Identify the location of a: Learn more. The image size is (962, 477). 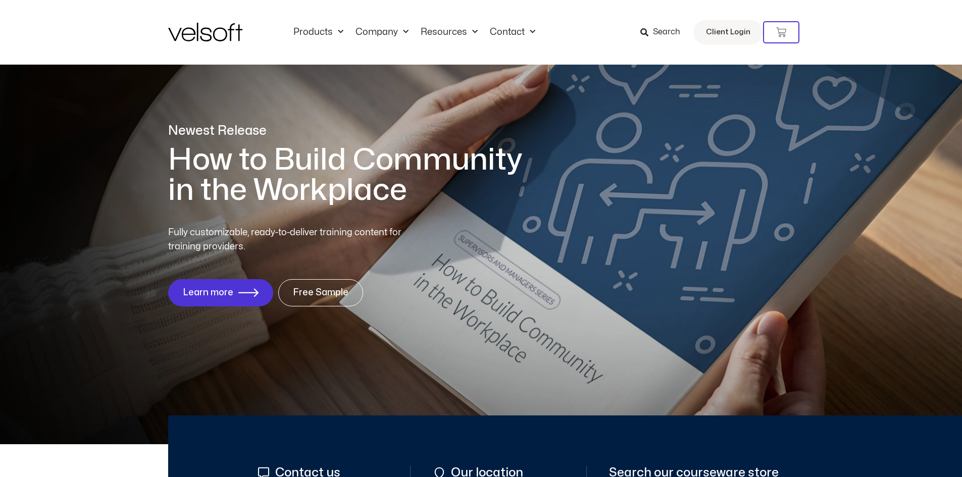
(221, 293).